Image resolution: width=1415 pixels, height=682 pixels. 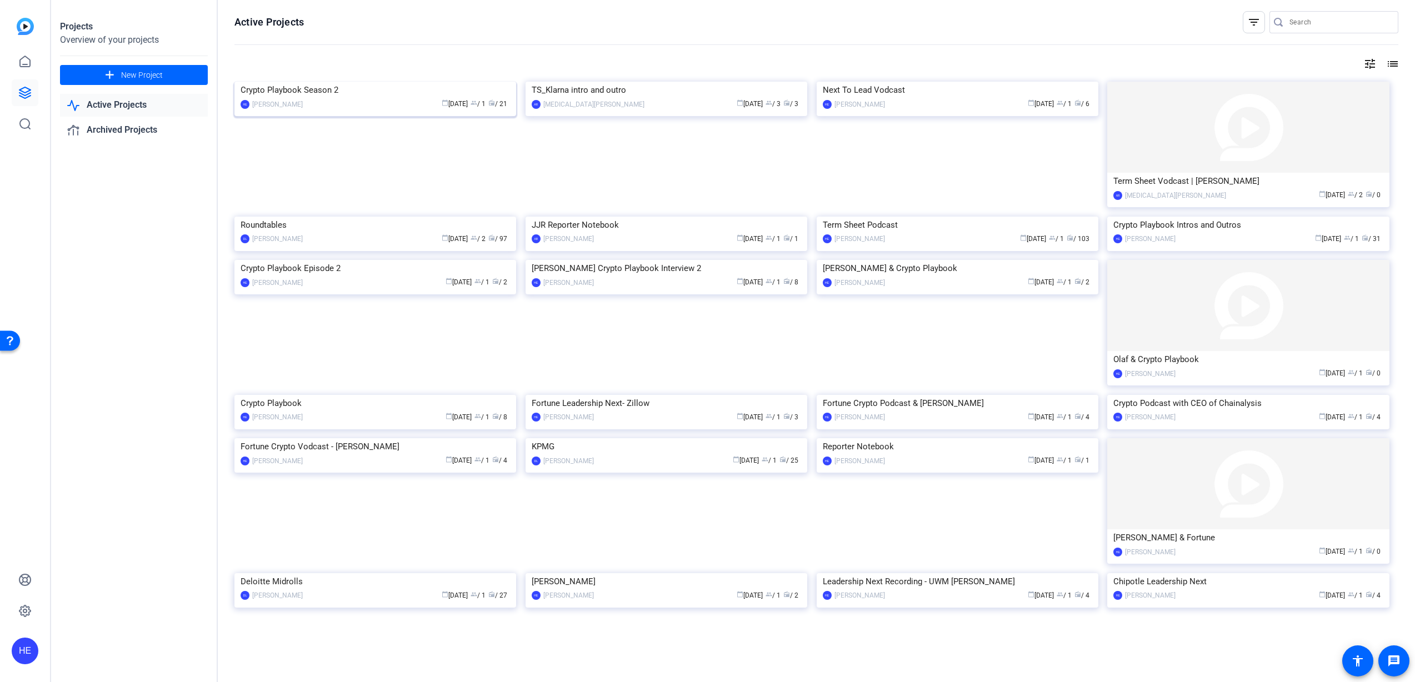 I want to click on span: / 31, so click(x=1371, y=239).